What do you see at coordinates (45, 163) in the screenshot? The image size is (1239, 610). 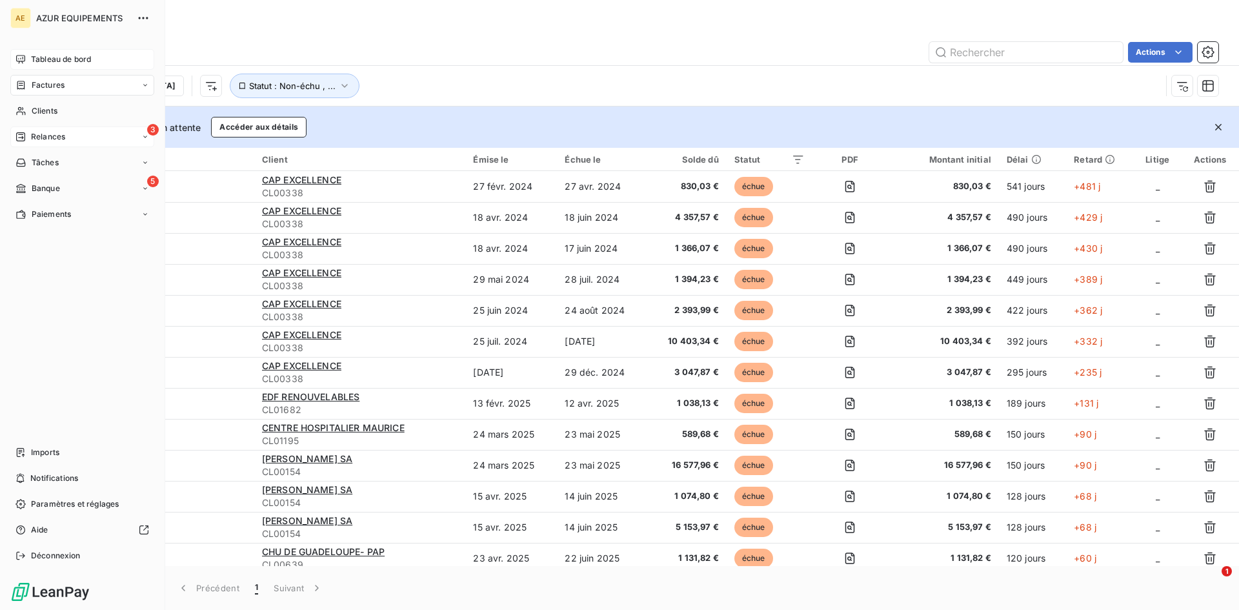 I see `span: Tâches` at bounding box center [45, 163].